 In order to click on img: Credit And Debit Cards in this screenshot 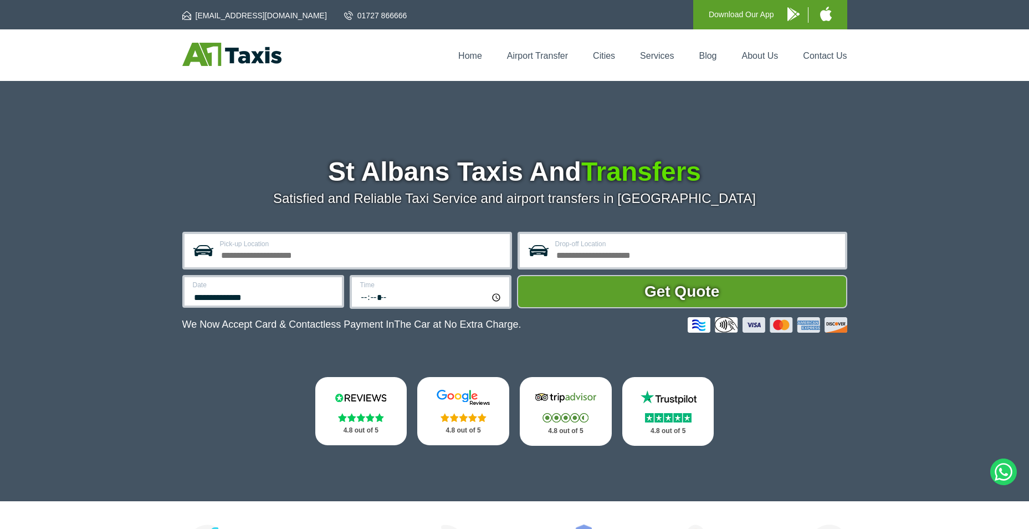, I will do `click(767, 325)`.